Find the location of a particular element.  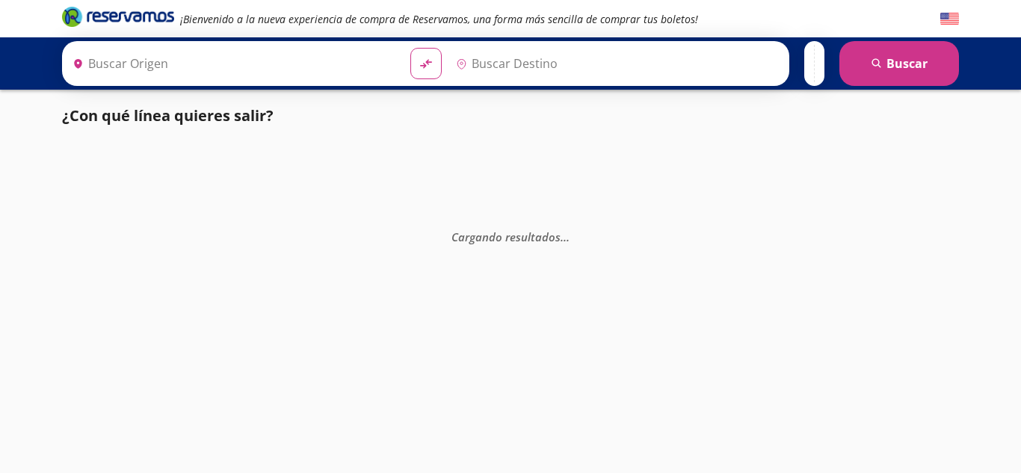

em: Cargando resultados is located at coordinates (511, 236).